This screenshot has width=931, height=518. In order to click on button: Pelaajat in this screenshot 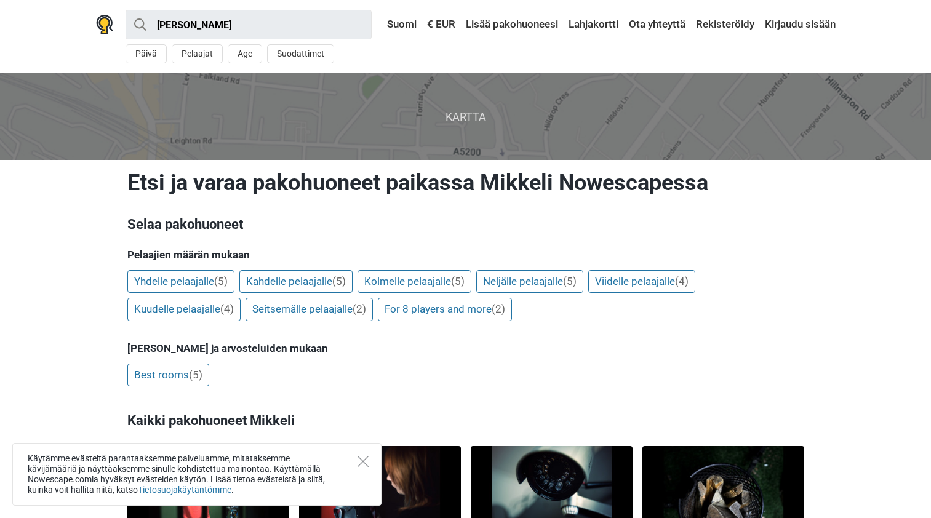, I will do `click(197, 54)`.